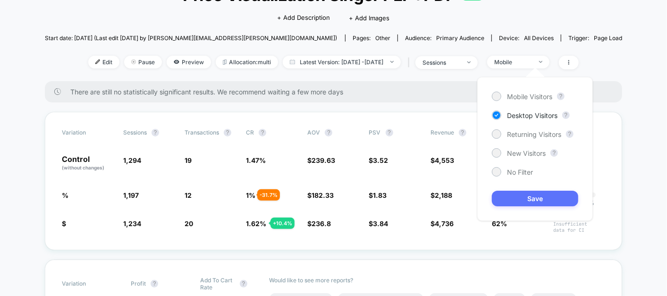  I want to click on span: 4,736, so click(444, 223).